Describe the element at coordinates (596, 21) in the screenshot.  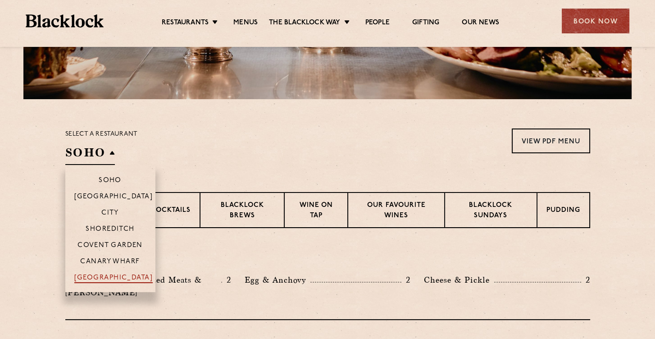
I see `div: Book Now` at that location.